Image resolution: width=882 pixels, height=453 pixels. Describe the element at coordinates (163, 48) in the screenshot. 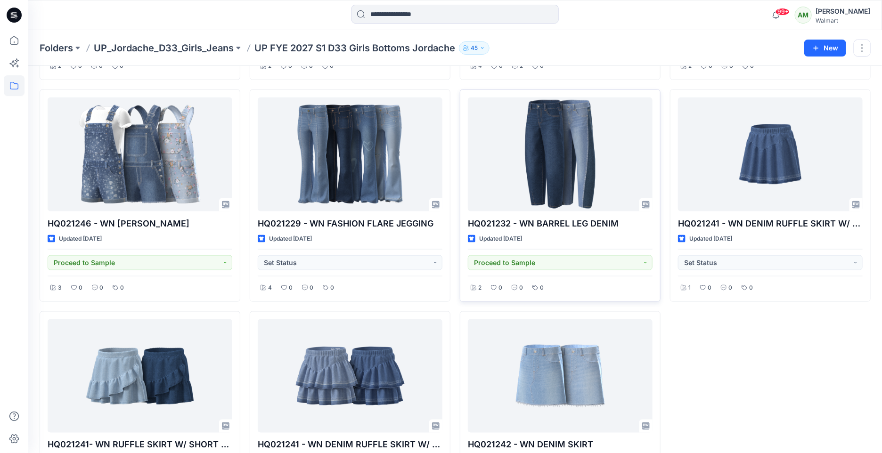

I see `p: UP_Jordache_D33_Girls_Jeans` at that location.